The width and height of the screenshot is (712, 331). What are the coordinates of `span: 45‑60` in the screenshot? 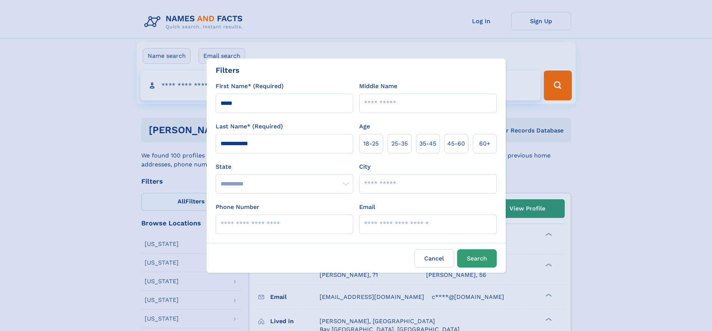 It's located at (456, 144).